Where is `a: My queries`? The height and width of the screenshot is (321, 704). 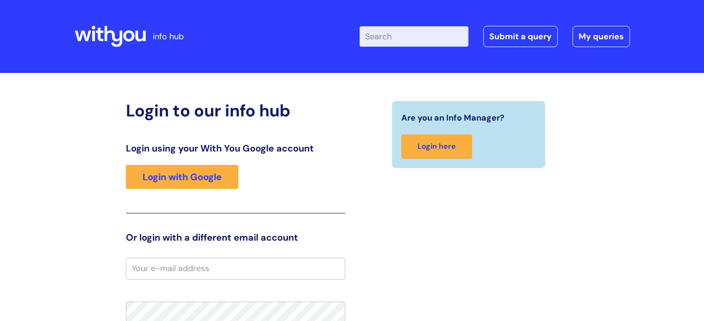 a: My queries is located at coordinates (601, 37).